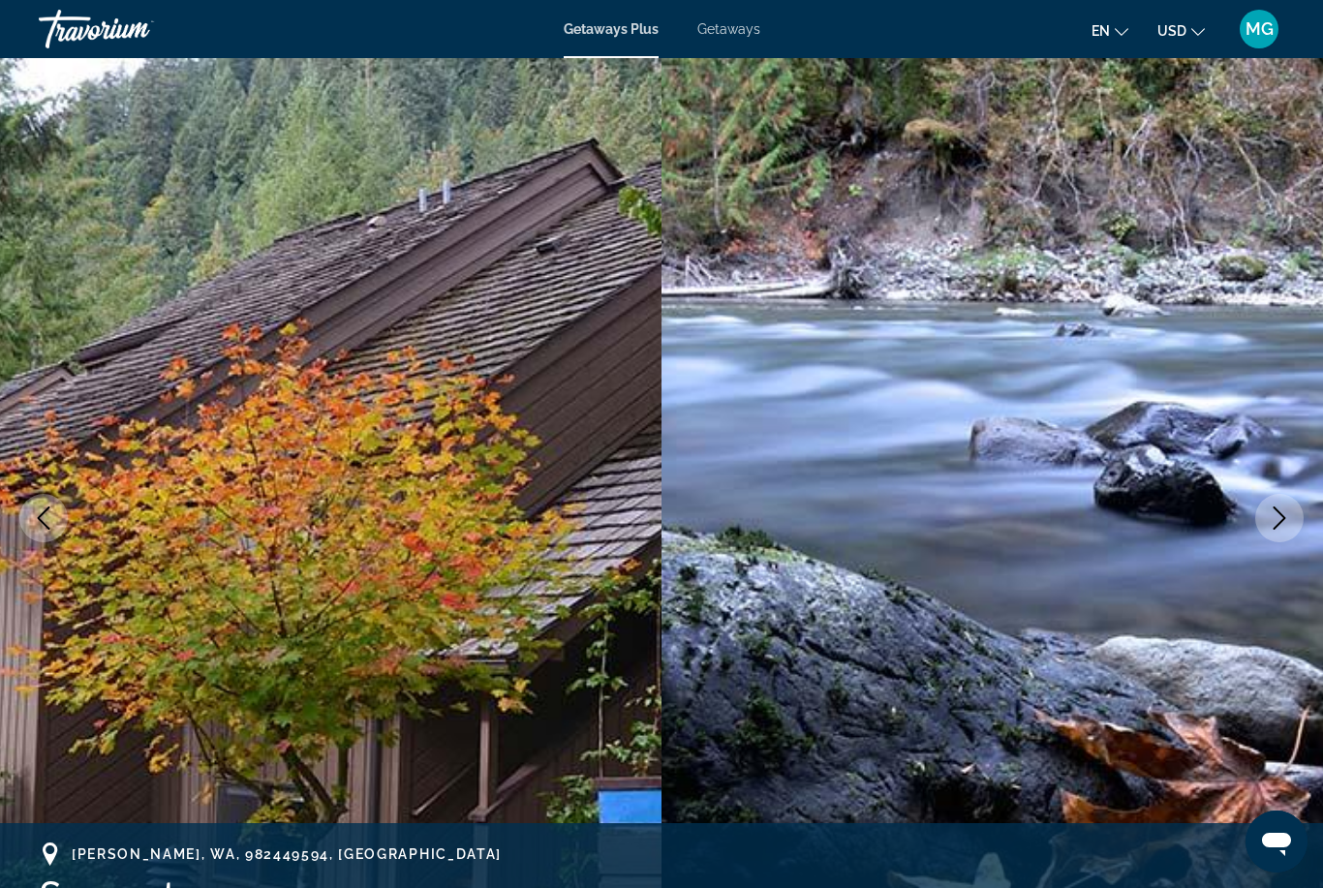 Image resolution: width=1323 pixels, height=888 pixels. I want to click on span: Getaways, so click(728, 29).